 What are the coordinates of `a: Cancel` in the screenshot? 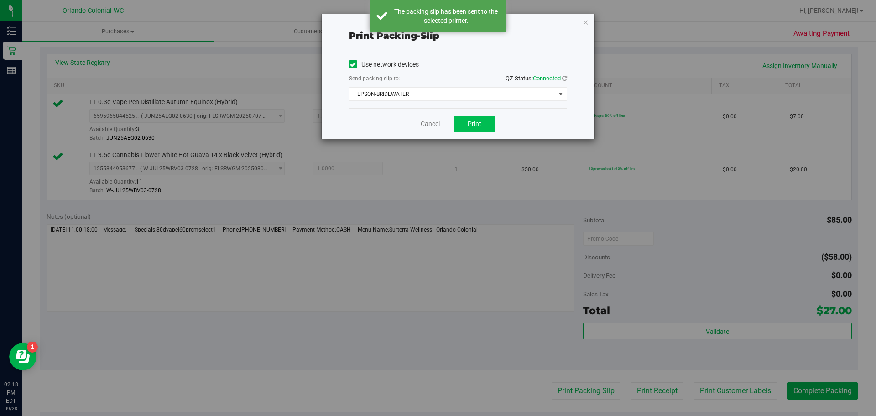 It's located at (430, 124).